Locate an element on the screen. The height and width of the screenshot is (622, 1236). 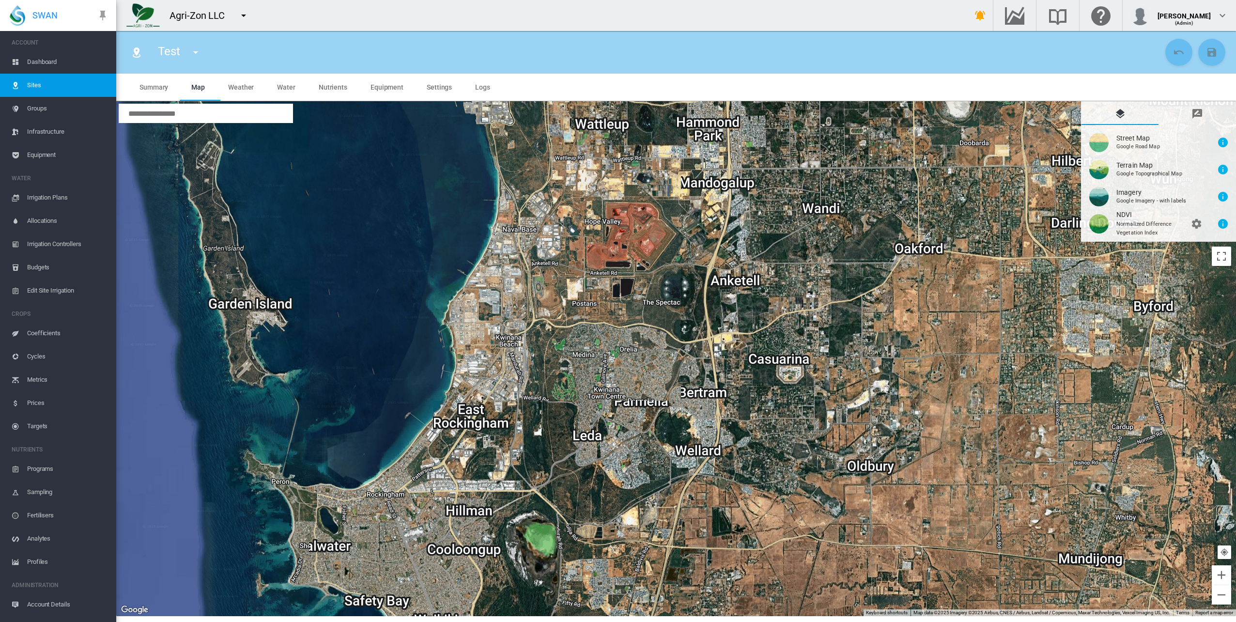
button: Save Changes is located at coordinates (1212, 52).